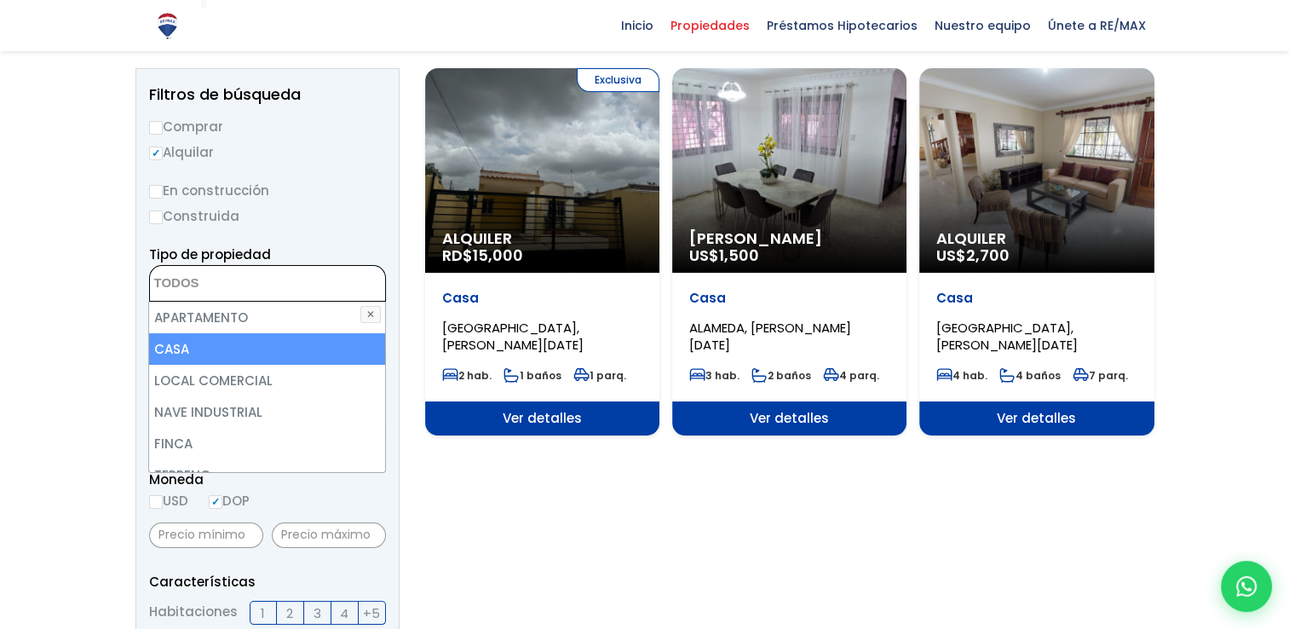 The height and width of the screenshot is (629, 1289). What do you see at coordinates (268, 216) in the screenshot?
I see `label: Construida` at bounding box center [268, 216].